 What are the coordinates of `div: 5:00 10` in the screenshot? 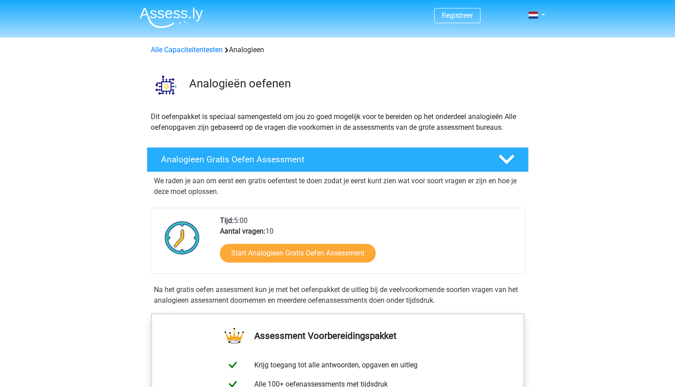 It's located at (369, 245).